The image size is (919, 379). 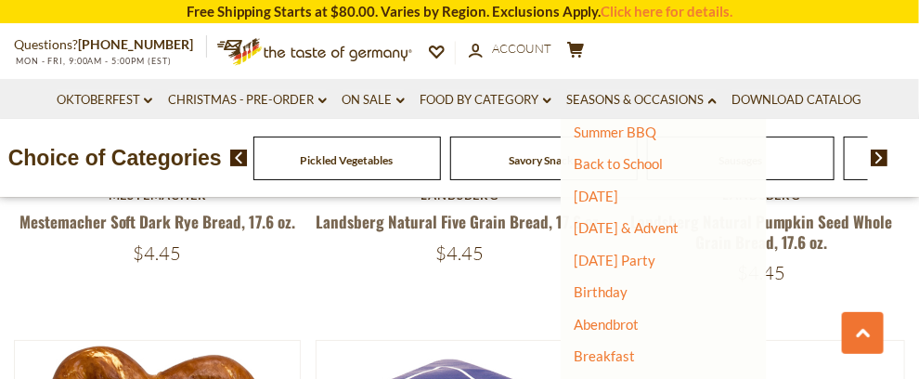 What do you see at coordinates (486, 100) in the screenshot?
I see `a: Food By Category` at bounding box center [486, 100].